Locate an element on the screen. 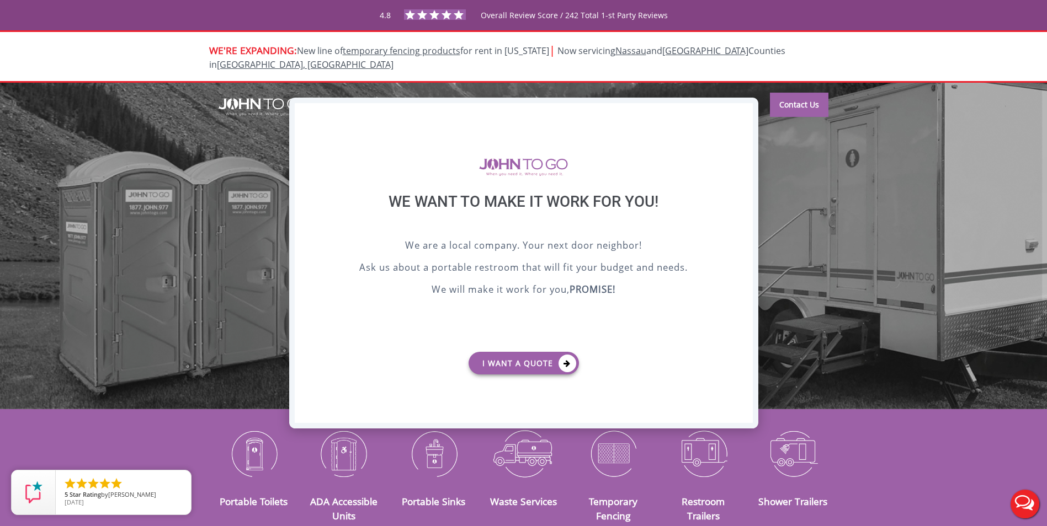 This screenshot has width=1047, height=526. div: We want to make it work for you! is located at coordinates (524, 215).